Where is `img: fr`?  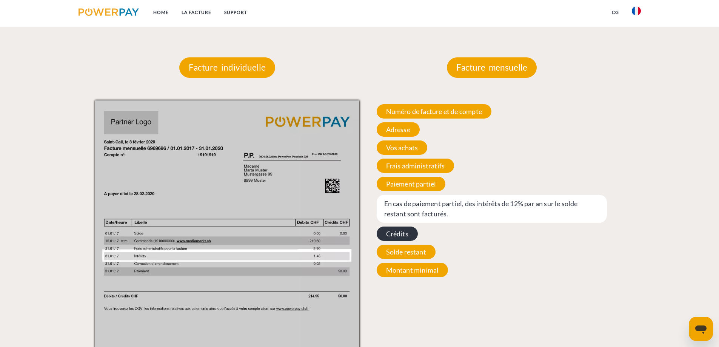 img: fr is located at coordinates (637, 11).